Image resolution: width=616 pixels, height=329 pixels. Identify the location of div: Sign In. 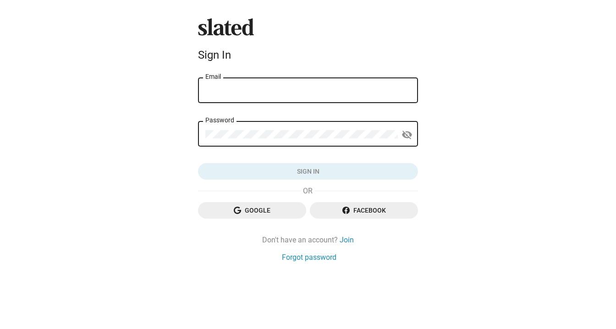
(308, 55).